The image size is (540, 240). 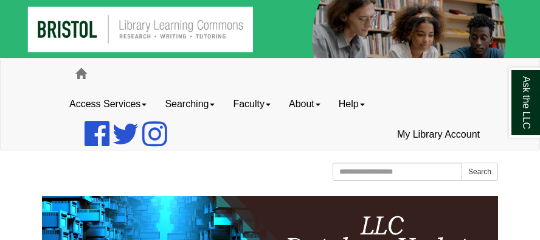 What do you see at coordinates (352, 104) in the screenshot?
I see `a: Help` at bounding box center [352, 104].